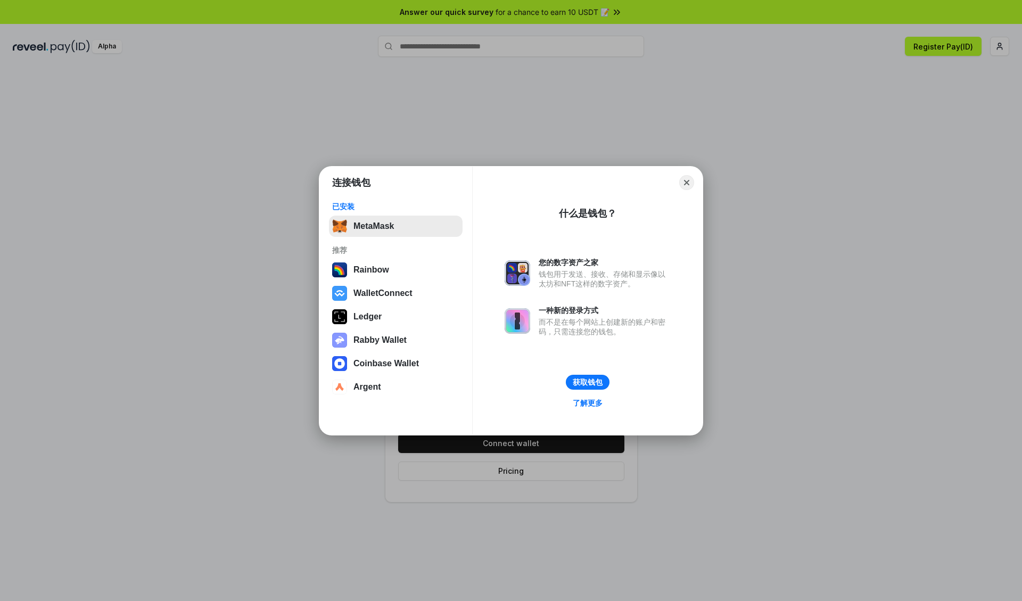 This screenshot has height=601, width=1022. Describe the element at coordinates (396, 250) in the screenshot. I see `div: 推荐` at that location.